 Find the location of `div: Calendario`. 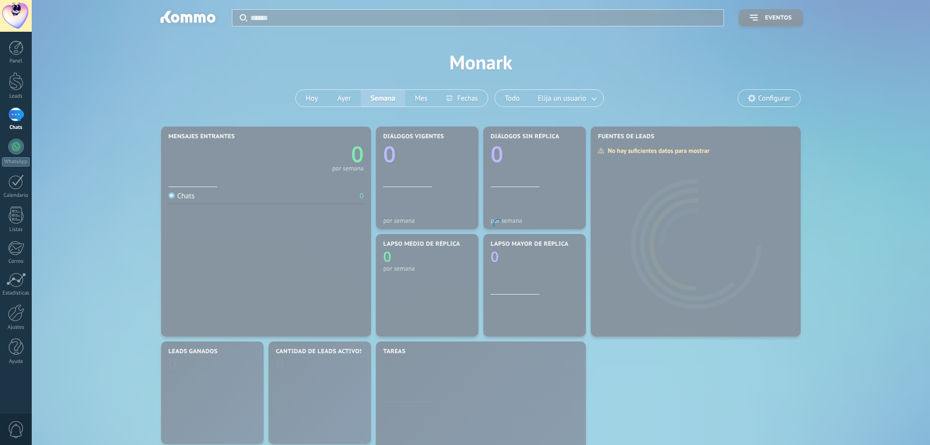

div: Calendario is located at coordinates (16, 195).